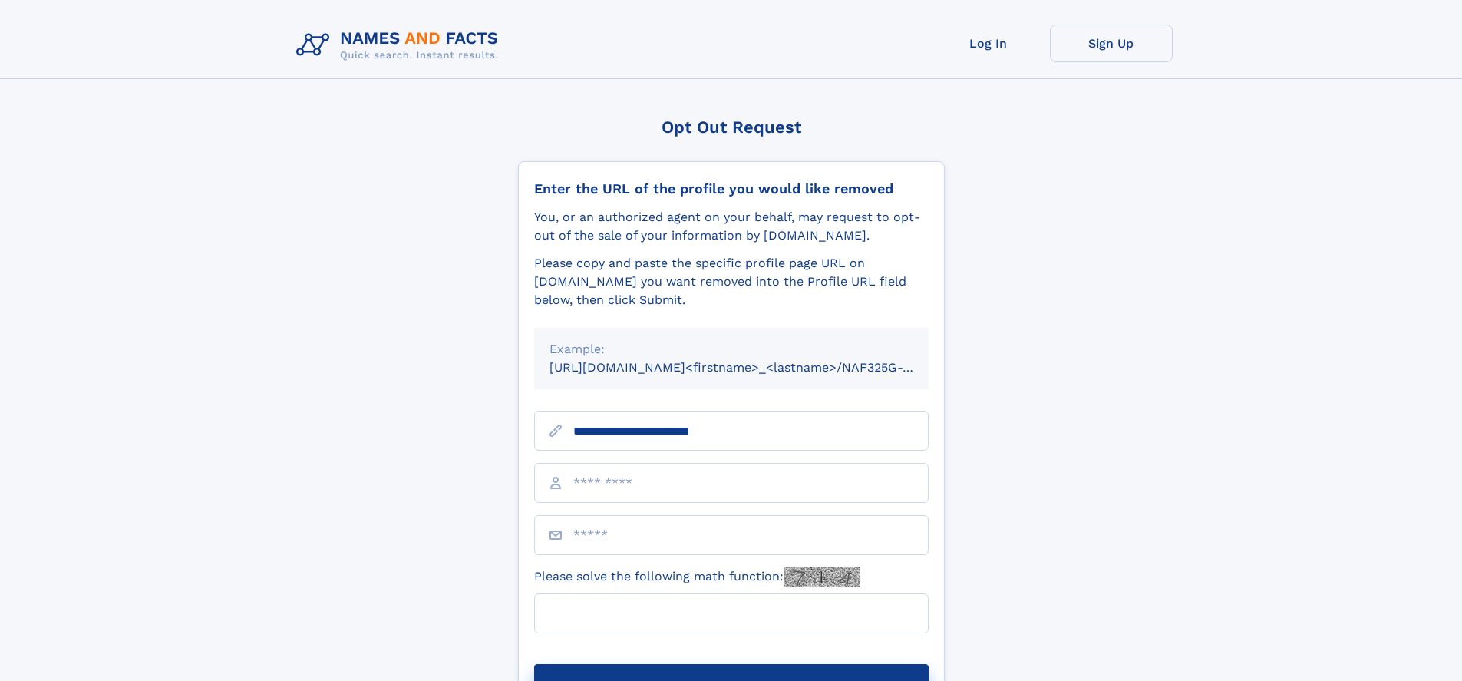  Describe the element at coordinates (731, 127) in the screenshot. I see `div: Opt Out Request` at that location.